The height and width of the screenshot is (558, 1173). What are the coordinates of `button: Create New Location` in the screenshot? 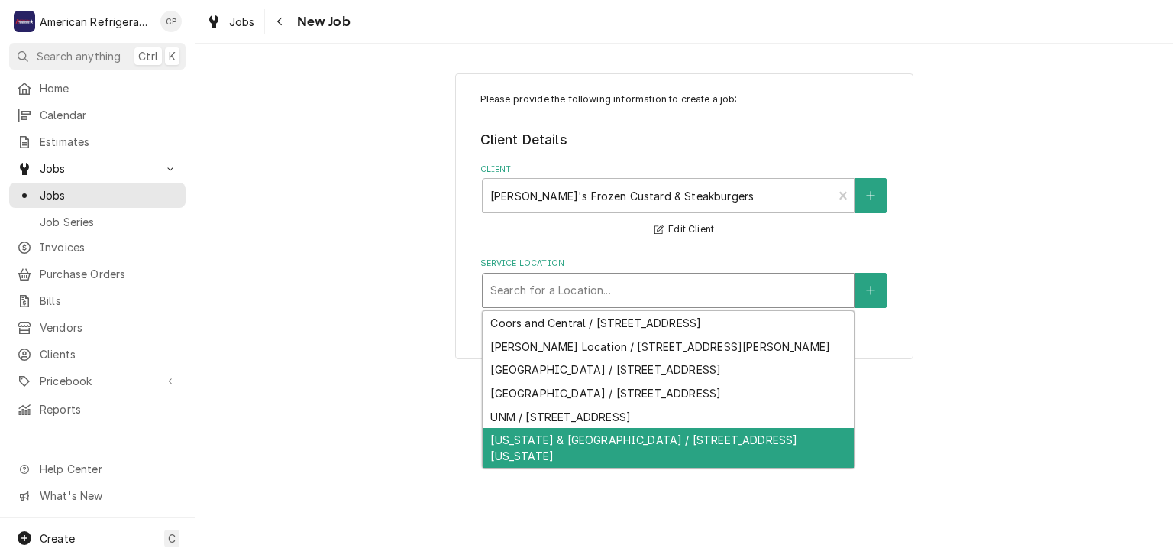 It's located at (871, 290).